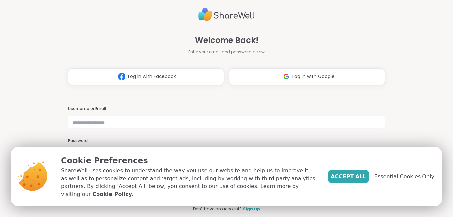 The width and height of the screenshot is (453, 217). Describe the element at coordinates (349, 177) in the screenshot. I see `button: Accept All` at that location.